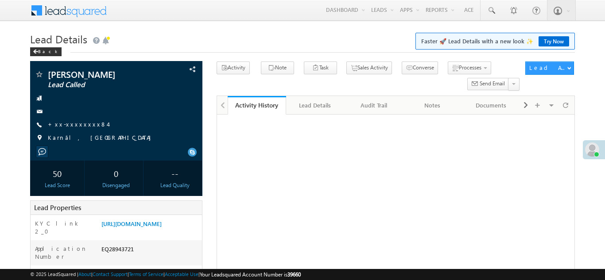  I want to click on span: Lead Called, so click(101, 85).